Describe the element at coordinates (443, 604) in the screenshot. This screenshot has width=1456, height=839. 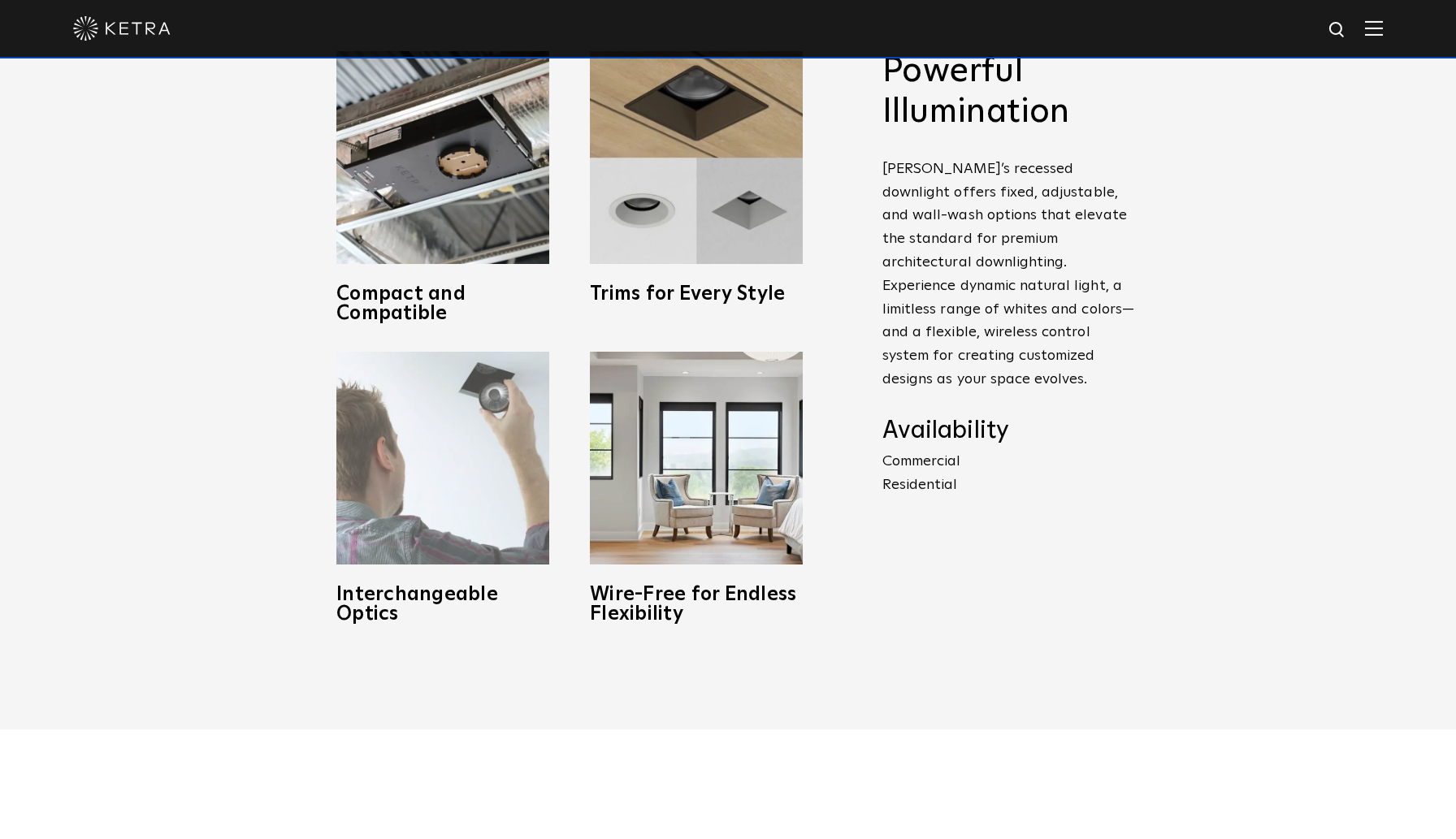
I see `h3: Interchangeable Optics` at that location.